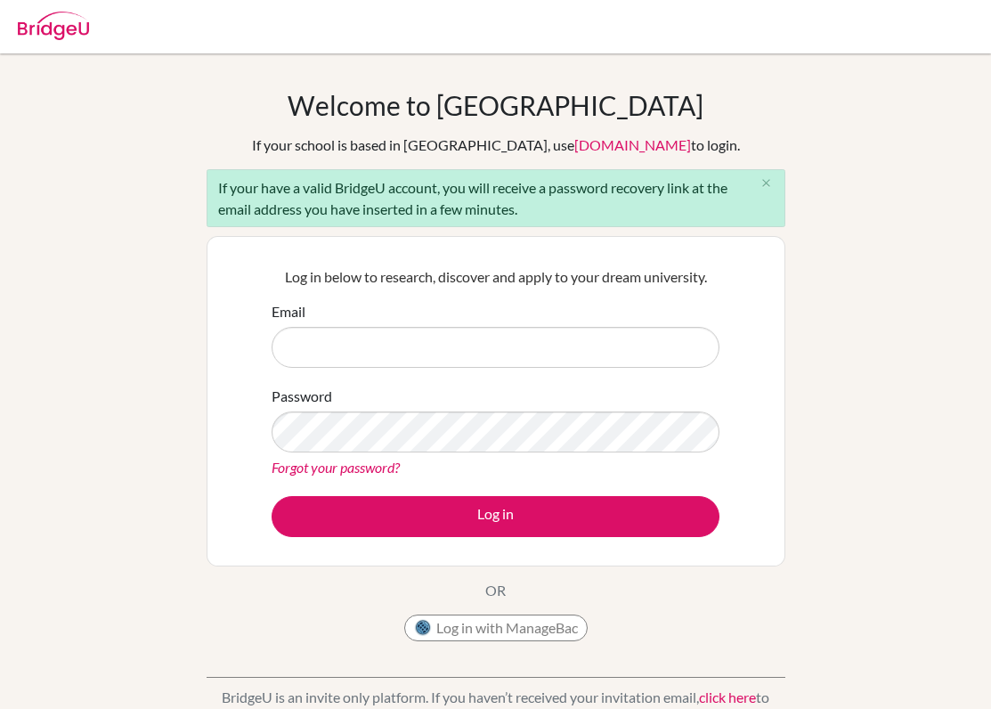 The width and height of the screenshot is (991, 709). Describe the element at coordinates (727, 696) in the screenshot. I see `a: click here` at that location.